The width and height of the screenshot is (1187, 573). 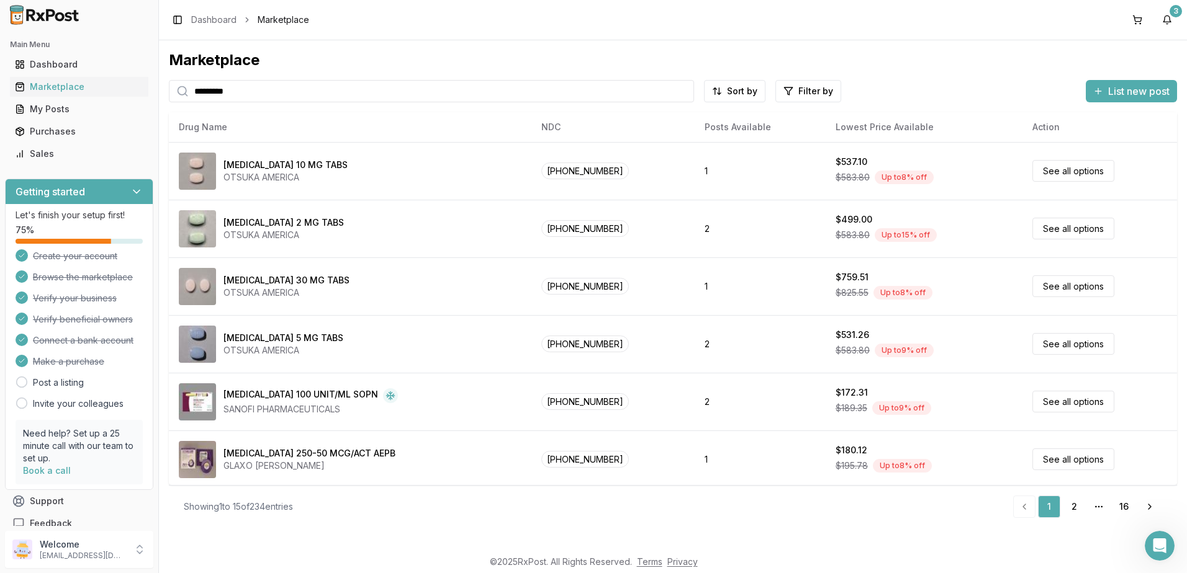 I want to click on span: Verify beneficial owners, so click(x=83, y=320).